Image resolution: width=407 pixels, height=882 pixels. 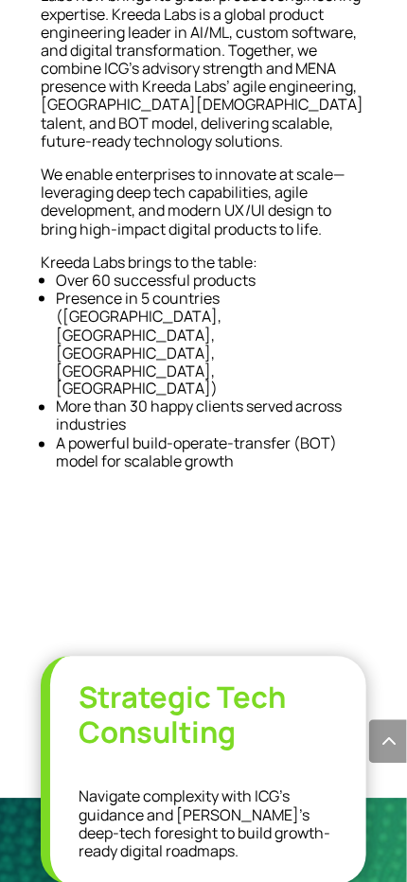 What do you see at coordinates (211, 416) in the screenshot?
I see `li: More than 30 happy clients served across industries` at bounding box center [211, 416].